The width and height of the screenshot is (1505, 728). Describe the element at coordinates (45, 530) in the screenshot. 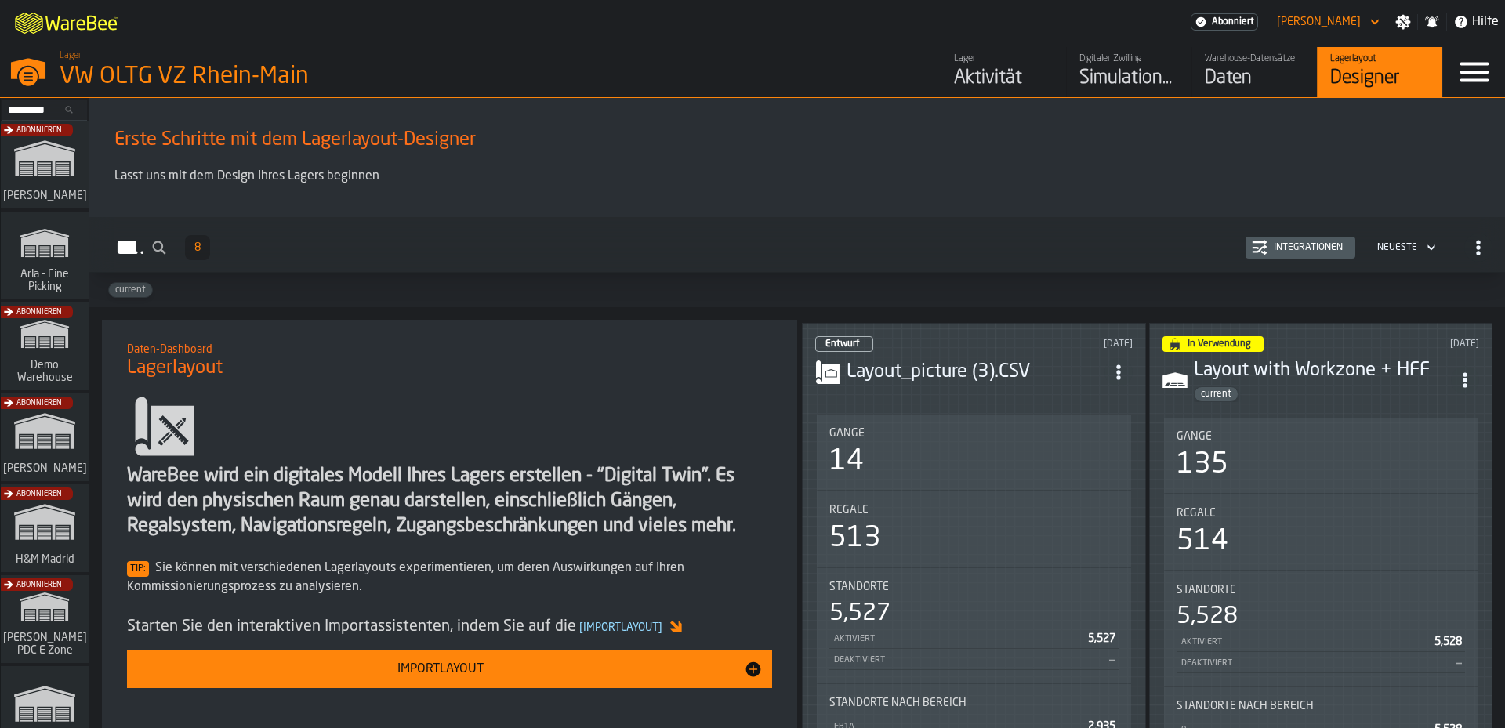

I see `a: link-to-/wh/i/0438fb8c-4a97-4a5b-bcc6-2889b6922db0/simulations` at that location.